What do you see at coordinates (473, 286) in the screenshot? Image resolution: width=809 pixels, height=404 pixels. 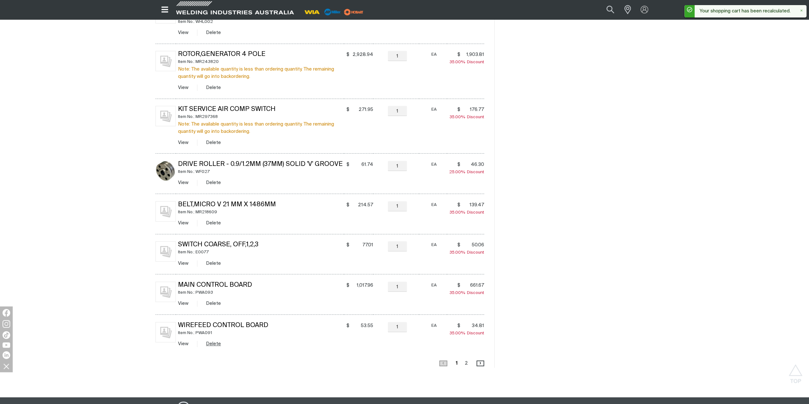 I see `span: 661.67` at bounding box center [473, 286].